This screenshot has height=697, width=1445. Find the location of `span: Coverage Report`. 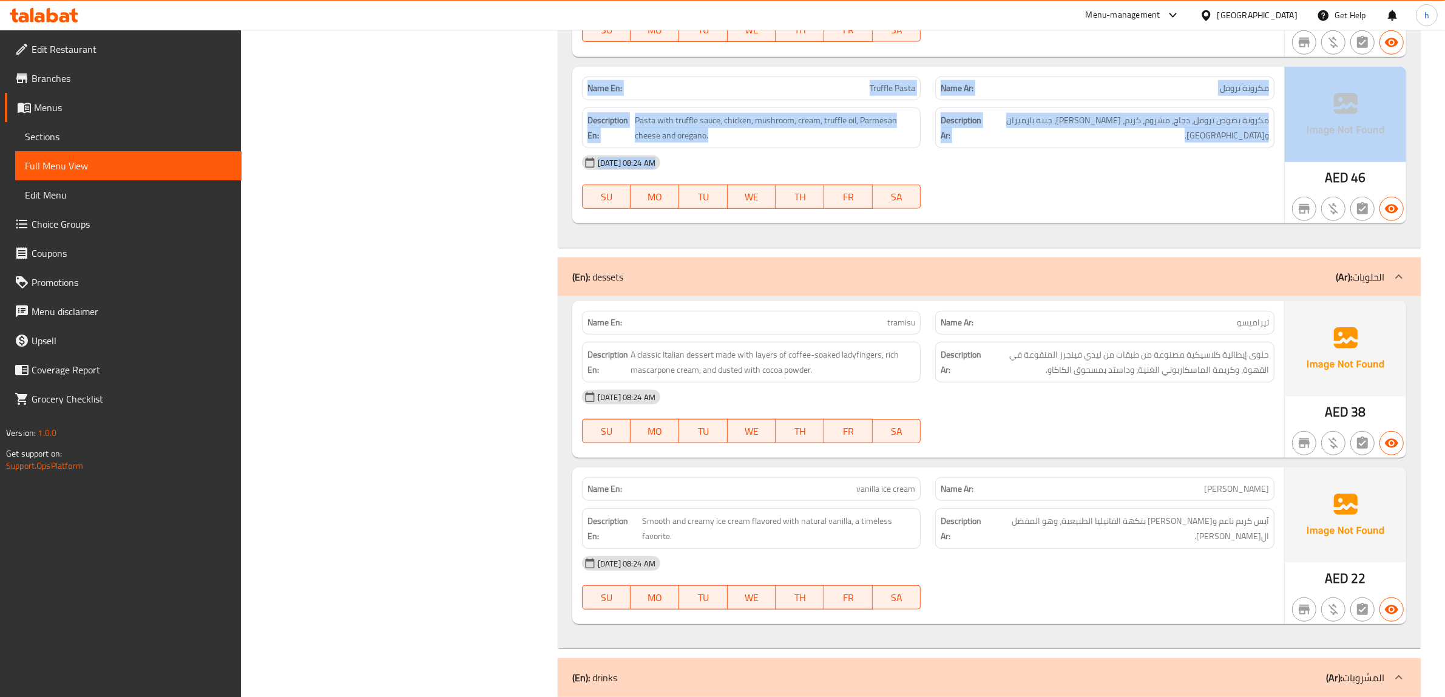

span: Coverage Report is located at coordinates (132, 369).